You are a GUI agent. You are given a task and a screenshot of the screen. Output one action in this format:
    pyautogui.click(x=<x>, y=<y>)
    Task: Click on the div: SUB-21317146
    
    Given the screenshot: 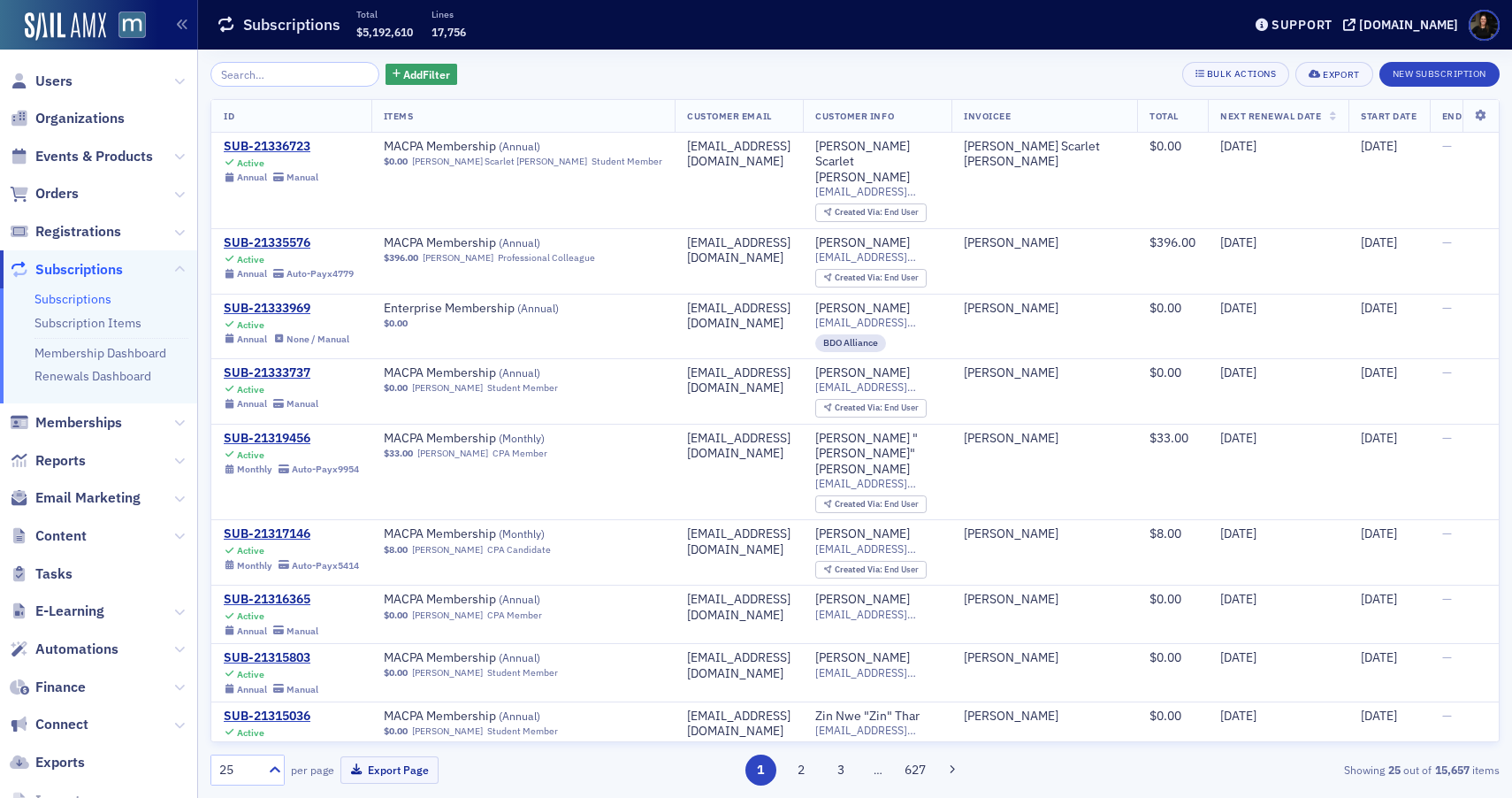 What is the action you would take?
    pyautogui.click(x=291, y=535)
    